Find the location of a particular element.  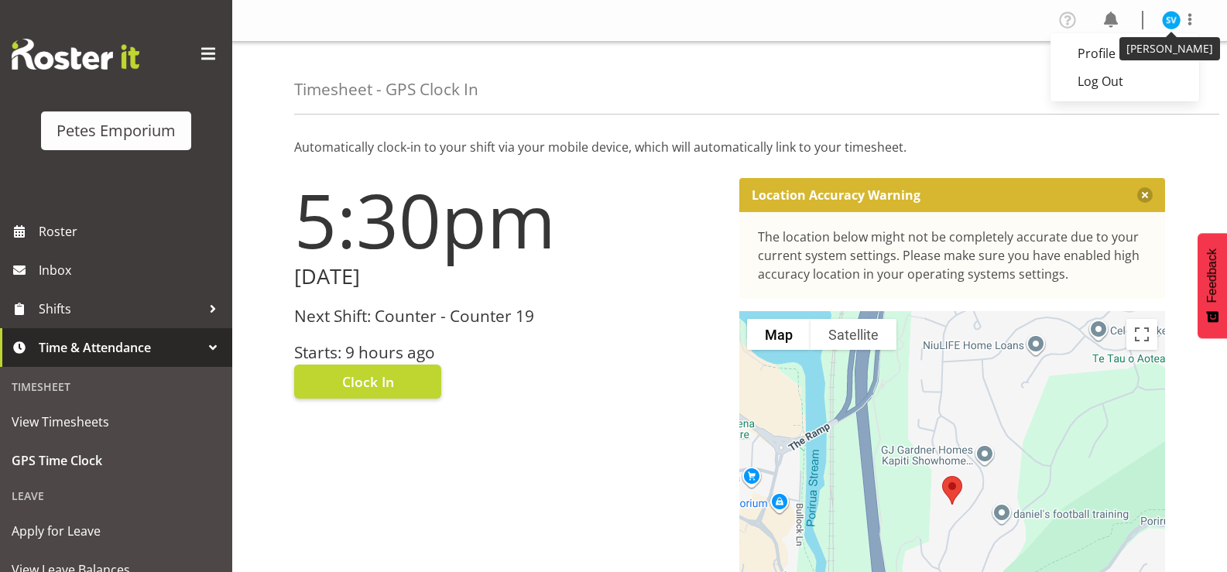

span: Roster is located at coordinates (132, 231).